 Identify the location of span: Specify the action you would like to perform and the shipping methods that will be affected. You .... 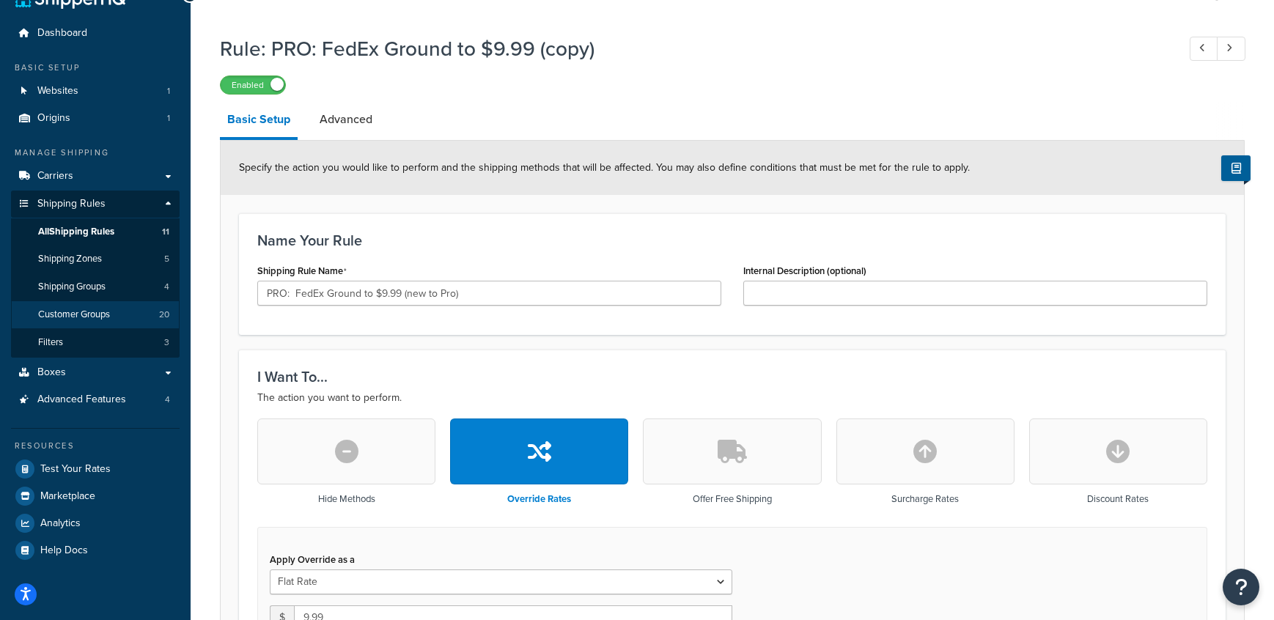
(604, 167).